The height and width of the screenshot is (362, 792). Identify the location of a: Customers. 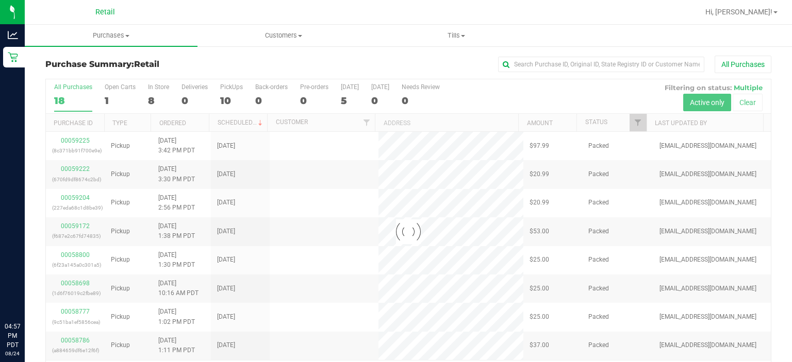
(284, 36).